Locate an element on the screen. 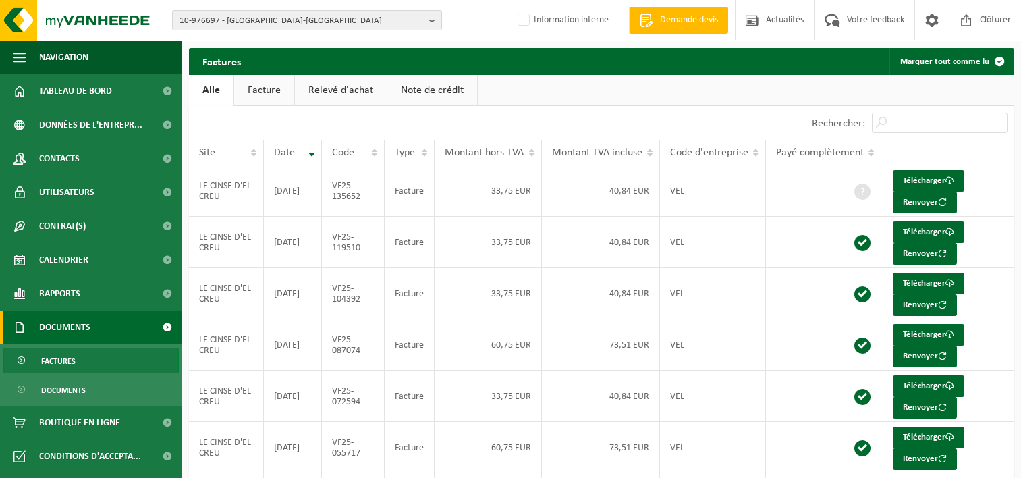  span: Calendrier is located at coordinates (63, 260).